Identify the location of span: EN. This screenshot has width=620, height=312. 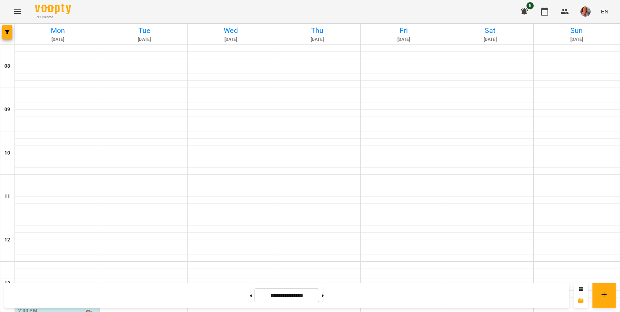
(604, 11).